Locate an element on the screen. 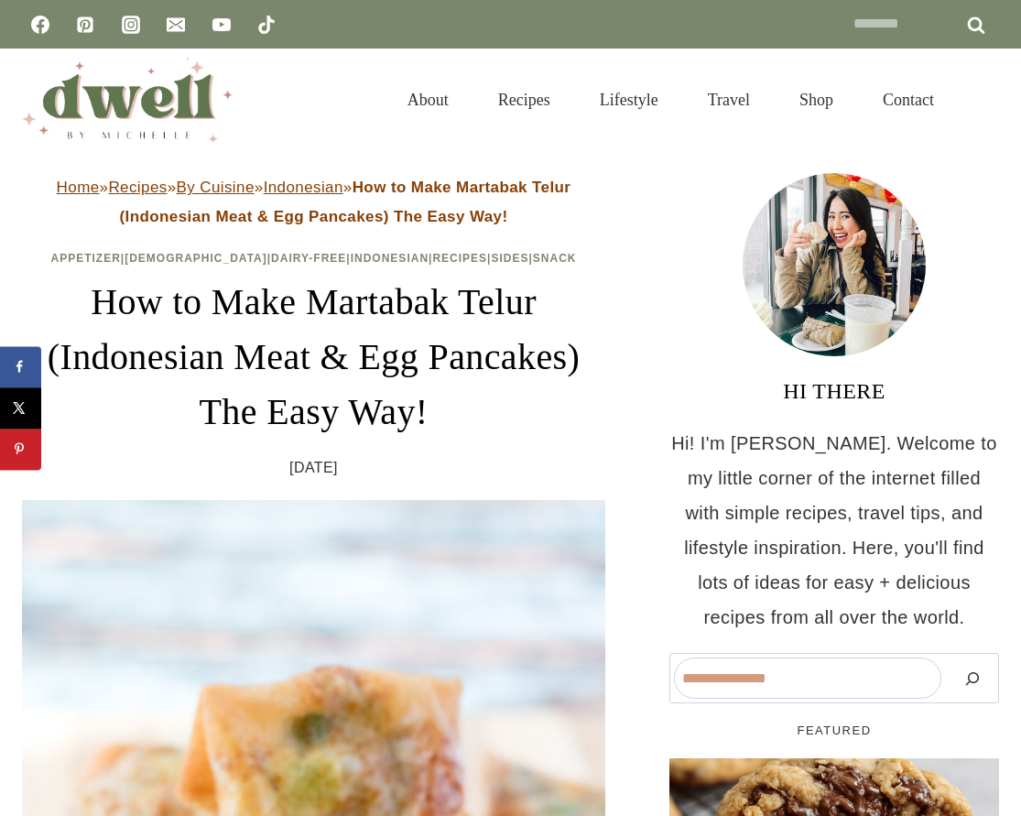 The height and width of the screenshot is (816, 1021). a: Instagram is located at coordinates (131, 25).